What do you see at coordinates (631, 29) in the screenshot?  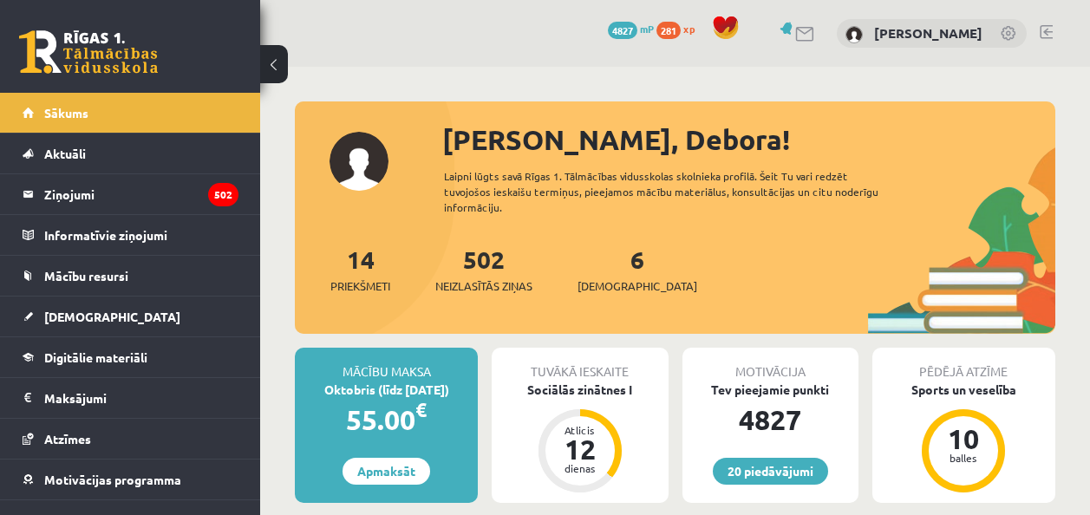 I see `a: 4827 mP` at bounding box center [631, 29].